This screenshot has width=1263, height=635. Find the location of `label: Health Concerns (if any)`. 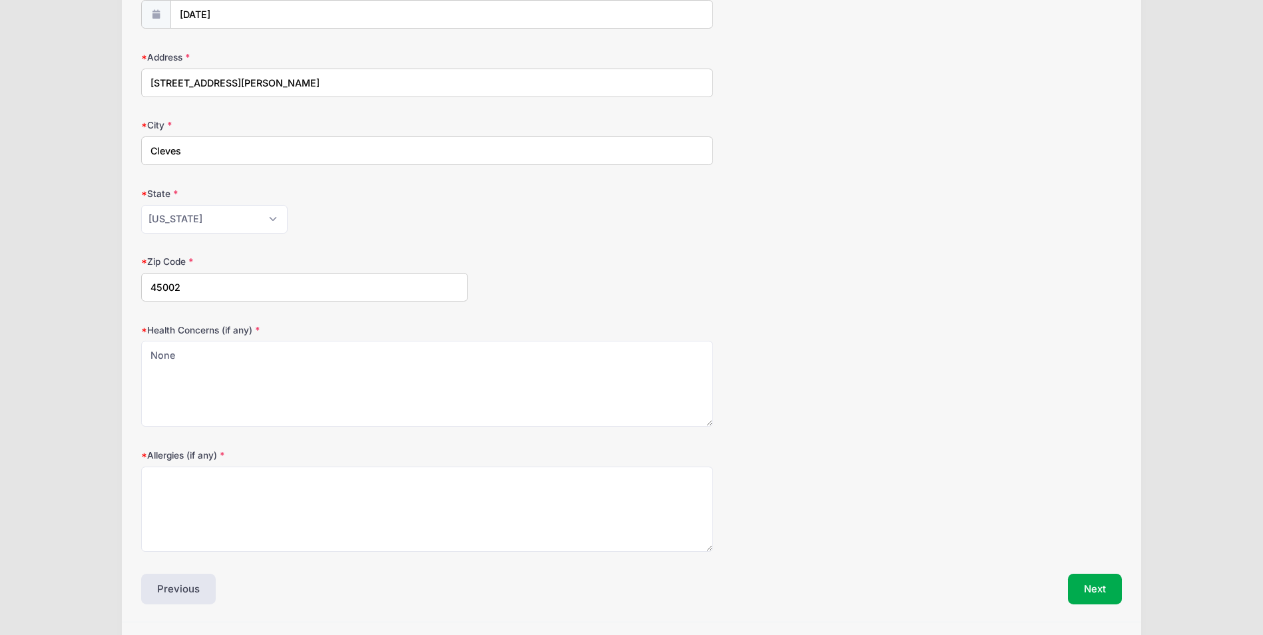

label: Health Concerns (if any) is located at coordinates (304, 330).